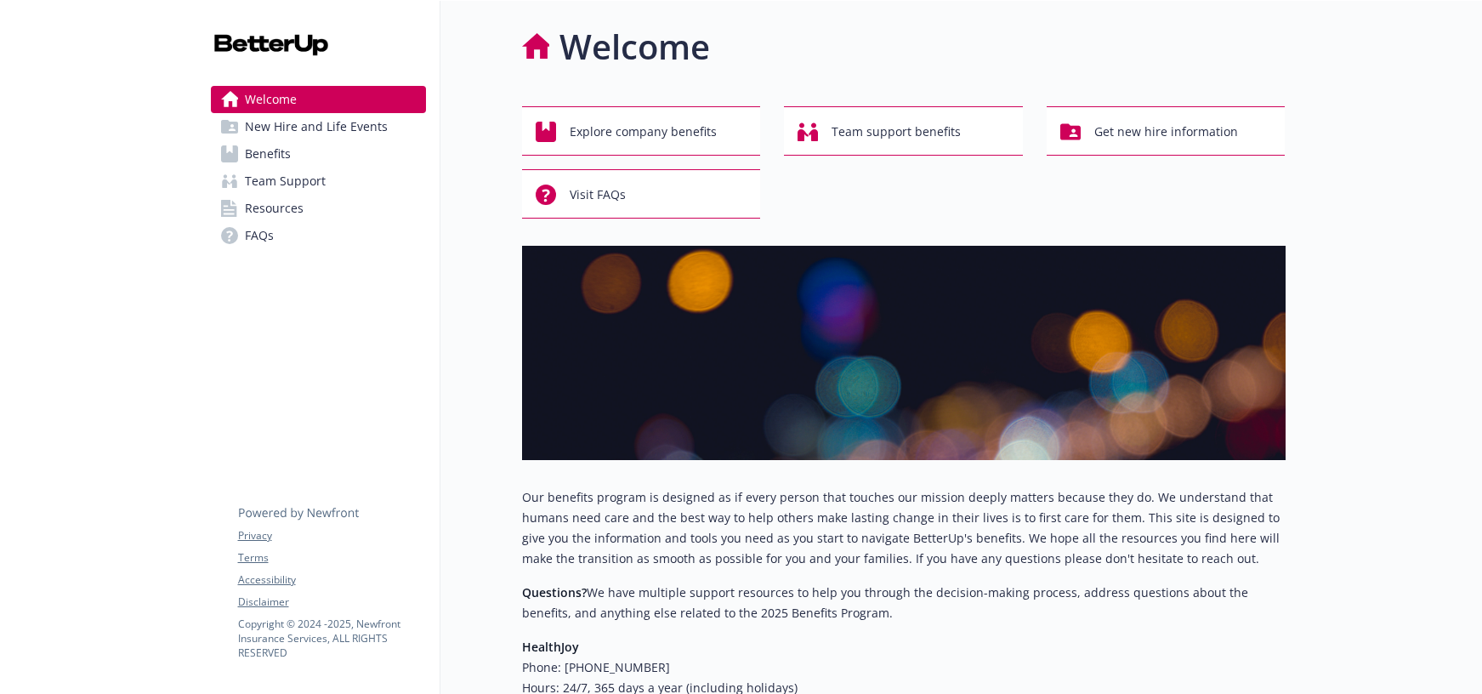 The height and width of the screenshot is (694, 1482). I want to click on a: FAQs, so click(318, 236).